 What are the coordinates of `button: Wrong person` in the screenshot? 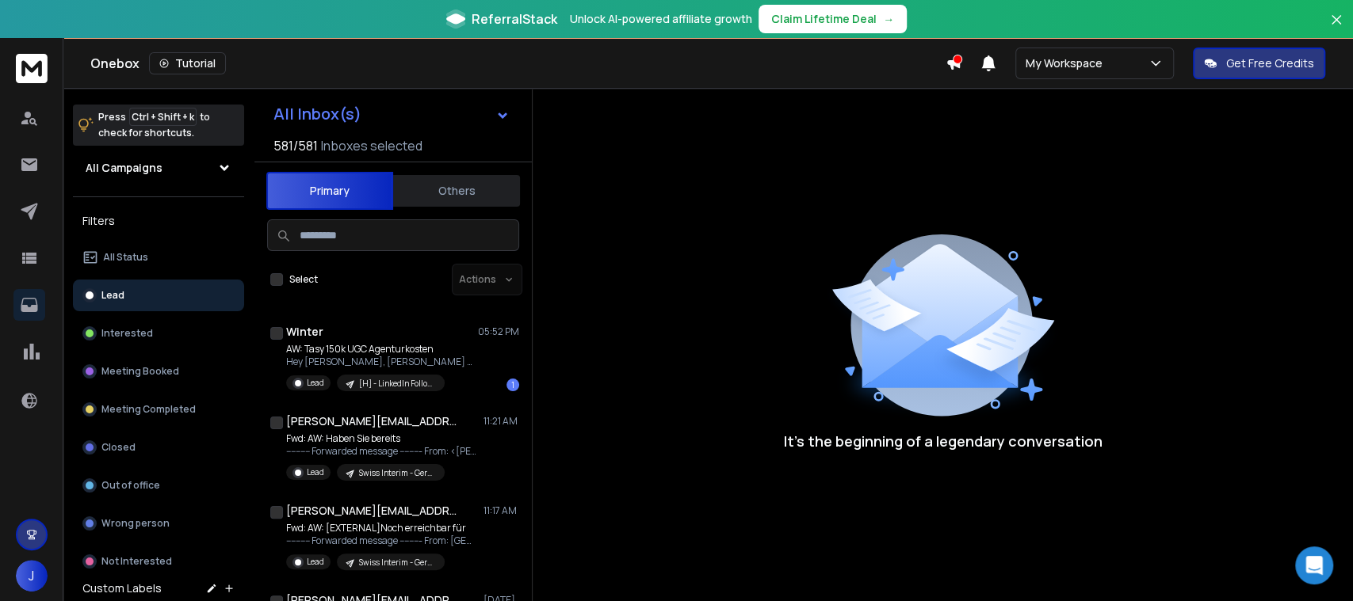 It's located at (158, 524).